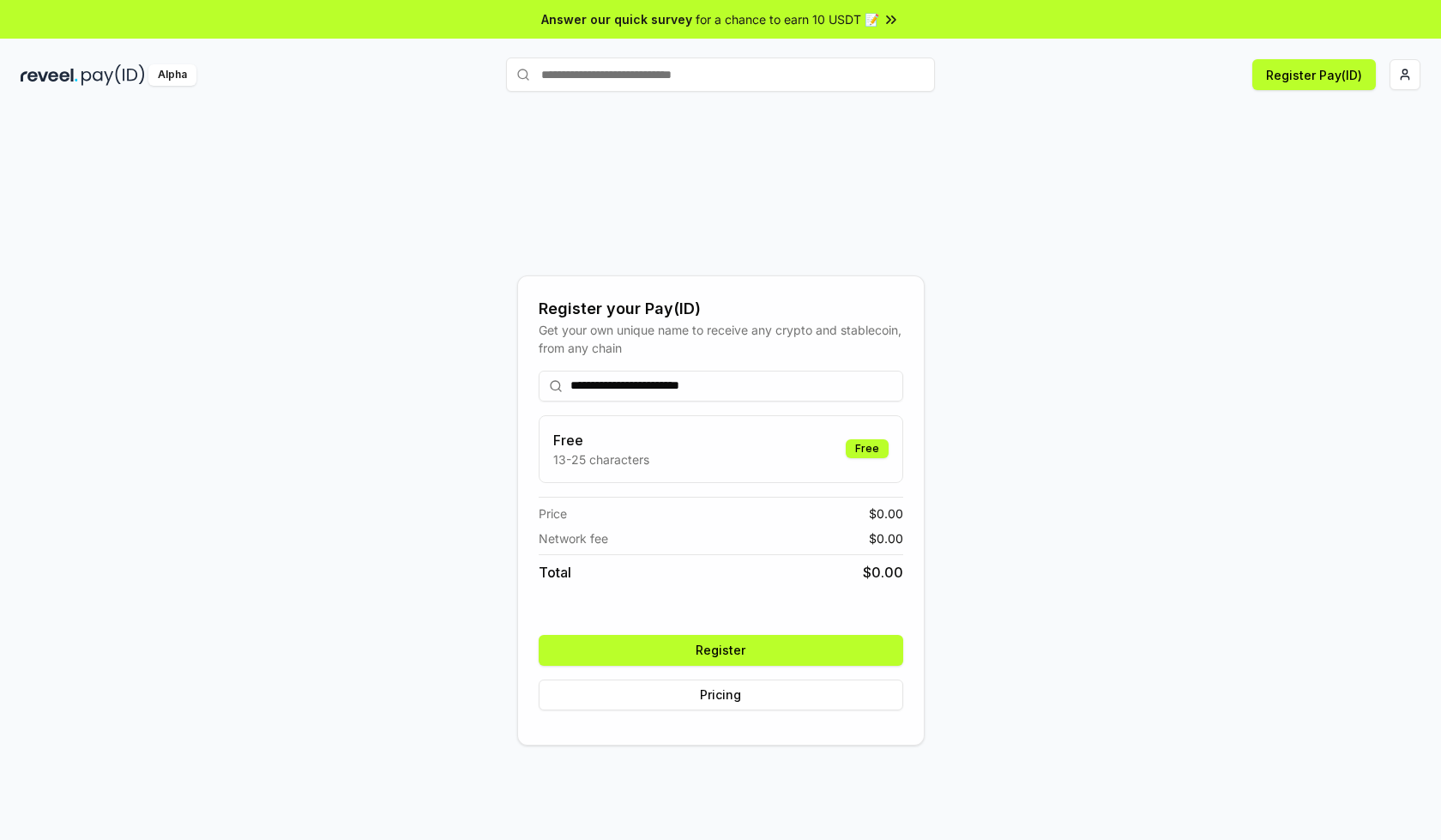 Image resolution: width=1441 pixels, height=840 pixels. What do you see at coordinates (720, 339) in the screenshot?
I see `div: Get your own unique name to receive any crypto and stablecoin, from any chain` at bounding box center [720, 339].